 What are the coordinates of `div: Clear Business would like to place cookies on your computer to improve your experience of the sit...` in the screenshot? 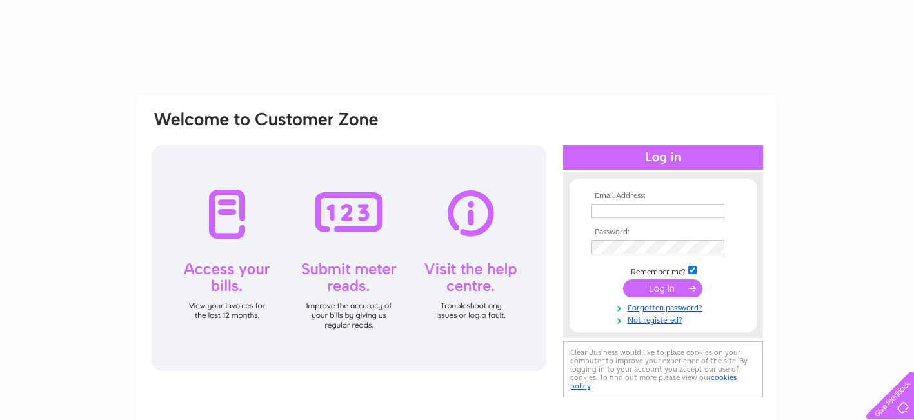 It's located at (663, 369).